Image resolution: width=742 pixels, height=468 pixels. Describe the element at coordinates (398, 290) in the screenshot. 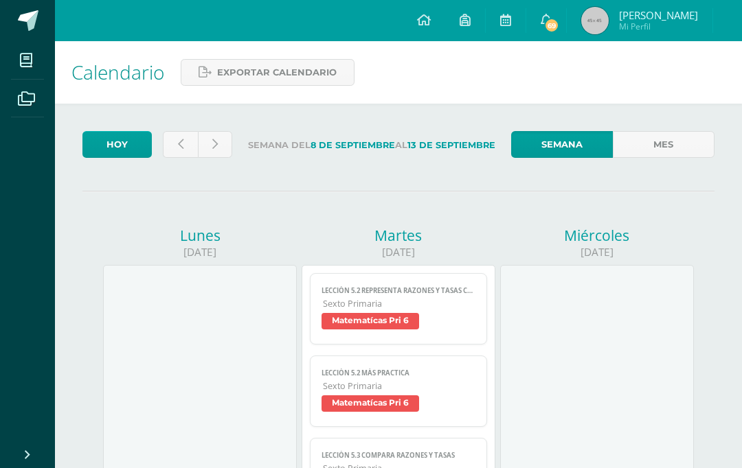

I see `span: Lección 5.2 Representa razones y tasas con tablas y gráficas` at that location.